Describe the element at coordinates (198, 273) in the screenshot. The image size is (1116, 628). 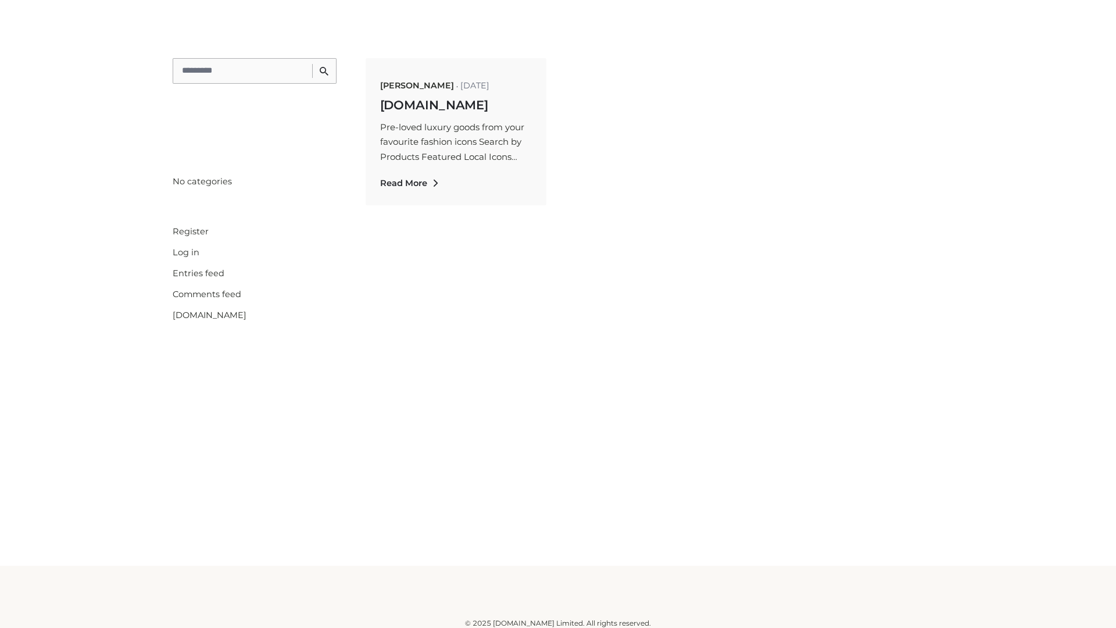
I see `a: Entries feed` at that location.